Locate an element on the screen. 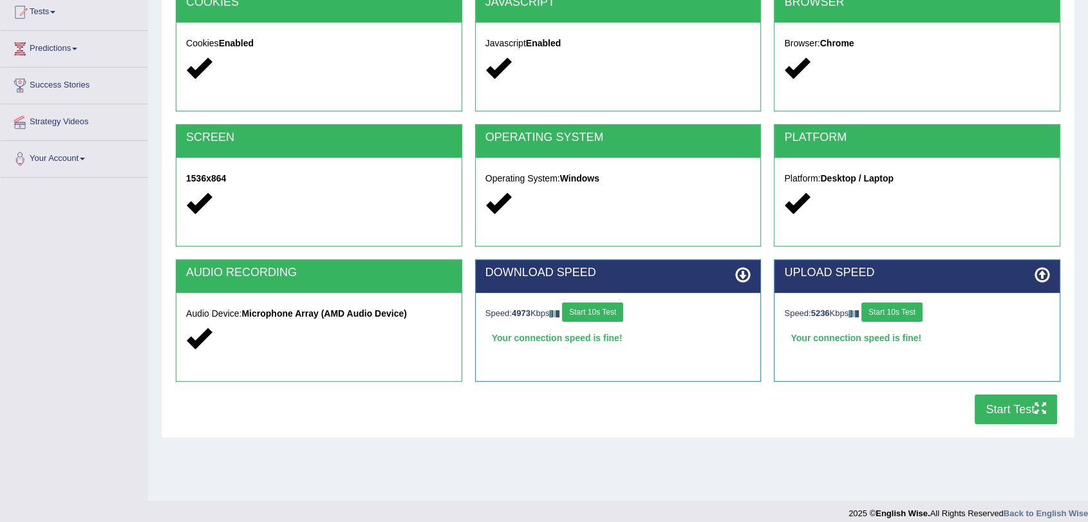 This screenshot has height=522, width=1088. h5: Platform: is located at coordinates (917, 178).